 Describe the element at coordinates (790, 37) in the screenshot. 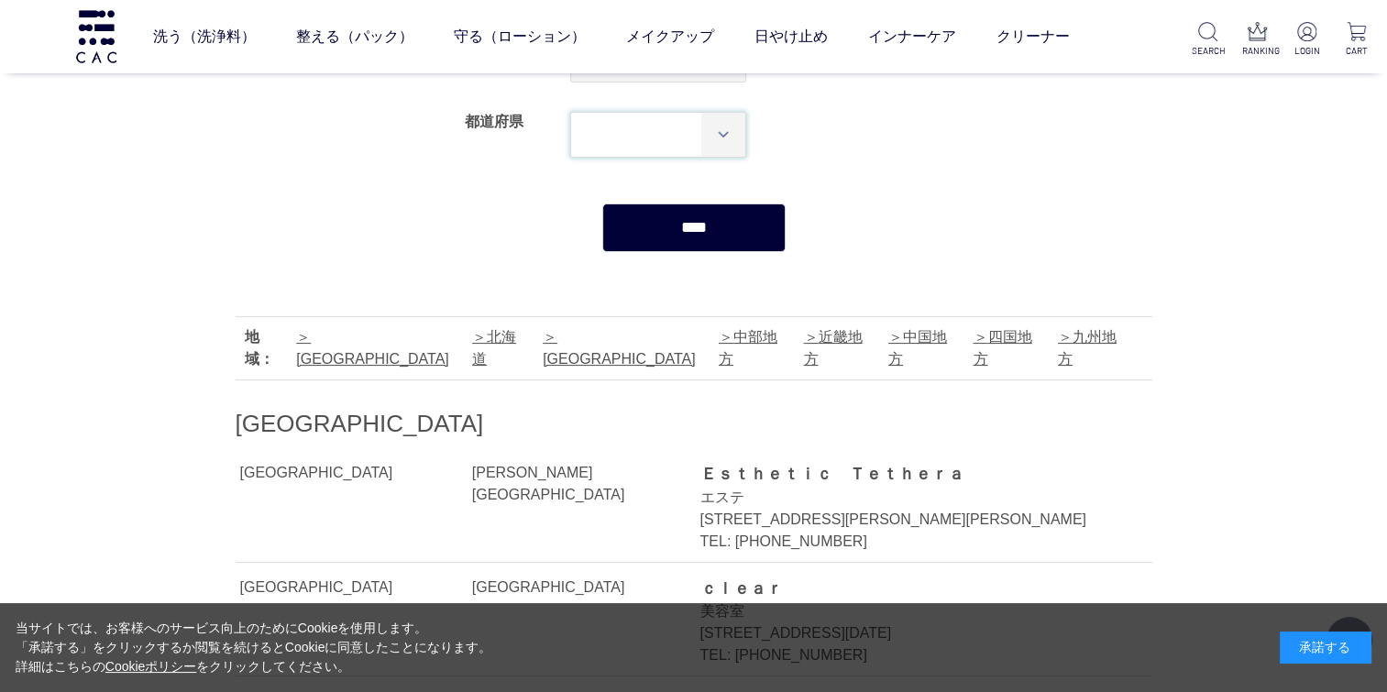

I see `a: 日やけ止め` at that location.